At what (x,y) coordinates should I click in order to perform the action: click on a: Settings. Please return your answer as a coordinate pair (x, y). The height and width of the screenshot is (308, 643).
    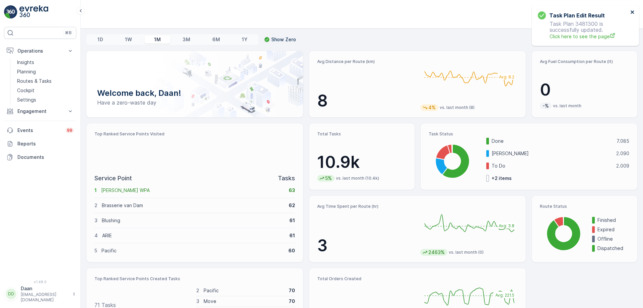
    Looking at the image, I should click on (45, 100).